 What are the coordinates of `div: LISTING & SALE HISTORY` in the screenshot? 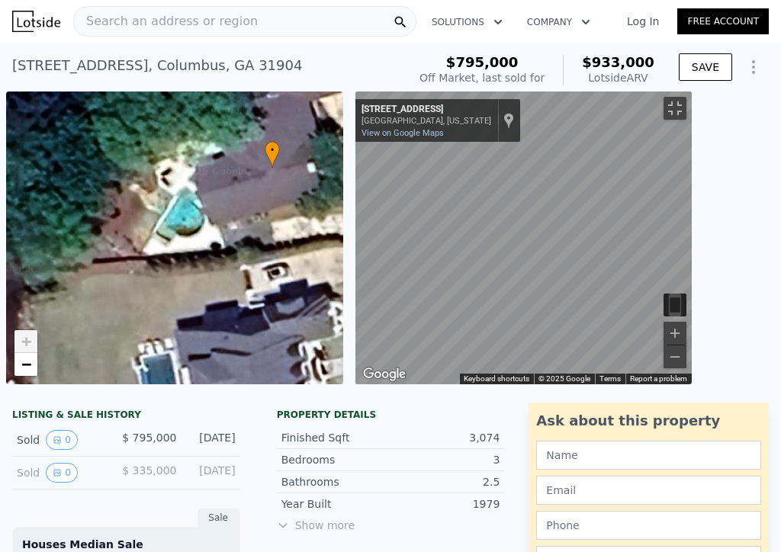 It's located at (126, 416).